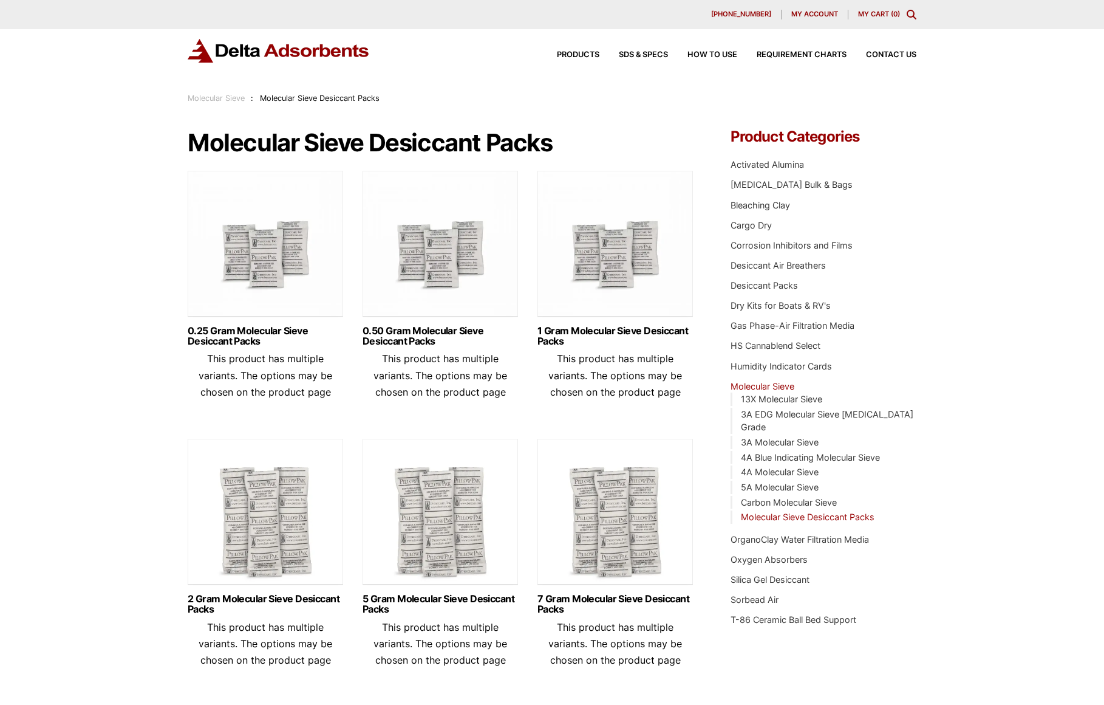 The height and width of the screenshot is (705, 1104). I want to click on a: 3A Molecular Sieve, so click(780, 442).